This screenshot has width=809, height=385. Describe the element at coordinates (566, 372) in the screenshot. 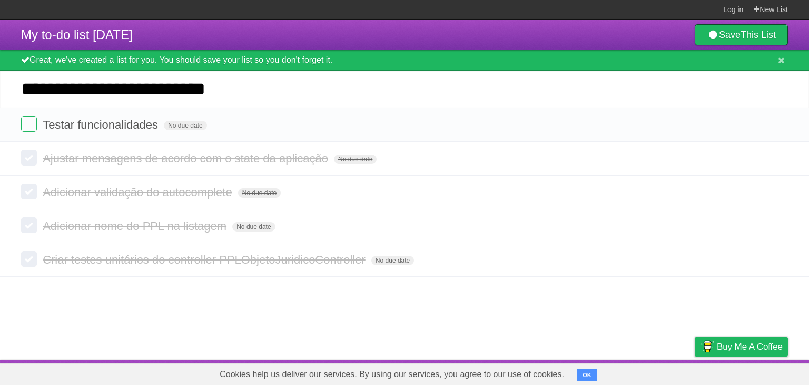

I see `a: About` at that location.